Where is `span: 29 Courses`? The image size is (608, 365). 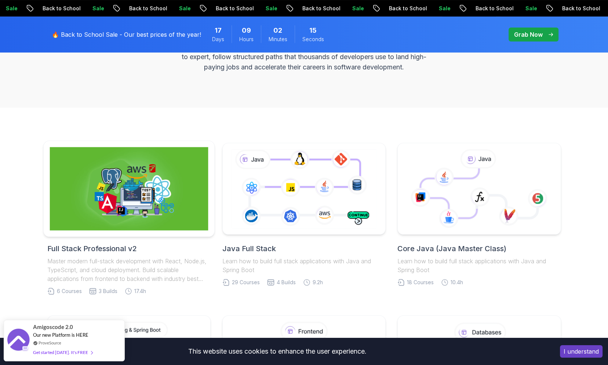 span: 29 Courses is located at coordinates (246, 282).